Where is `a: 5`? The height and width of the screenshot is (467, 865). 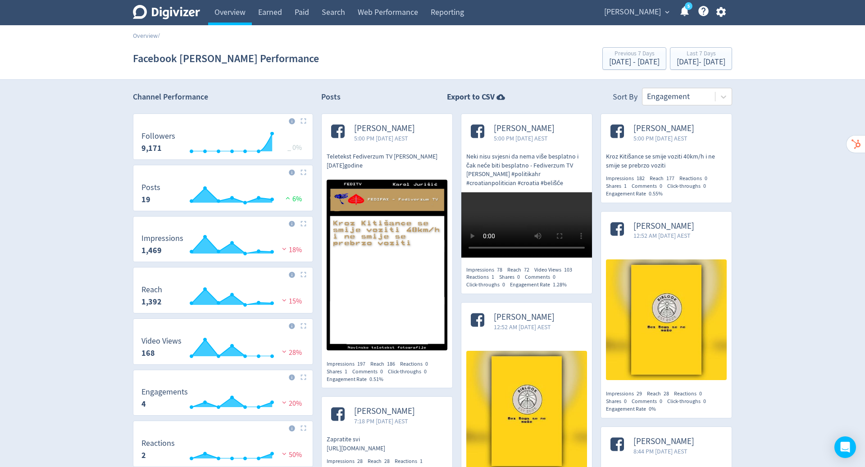 a: 5 is located at coordinates (688, 6).